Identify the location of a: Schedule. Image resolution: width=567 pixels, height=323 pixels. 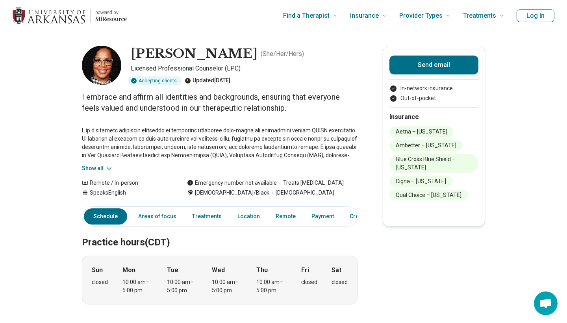
(105, 216).